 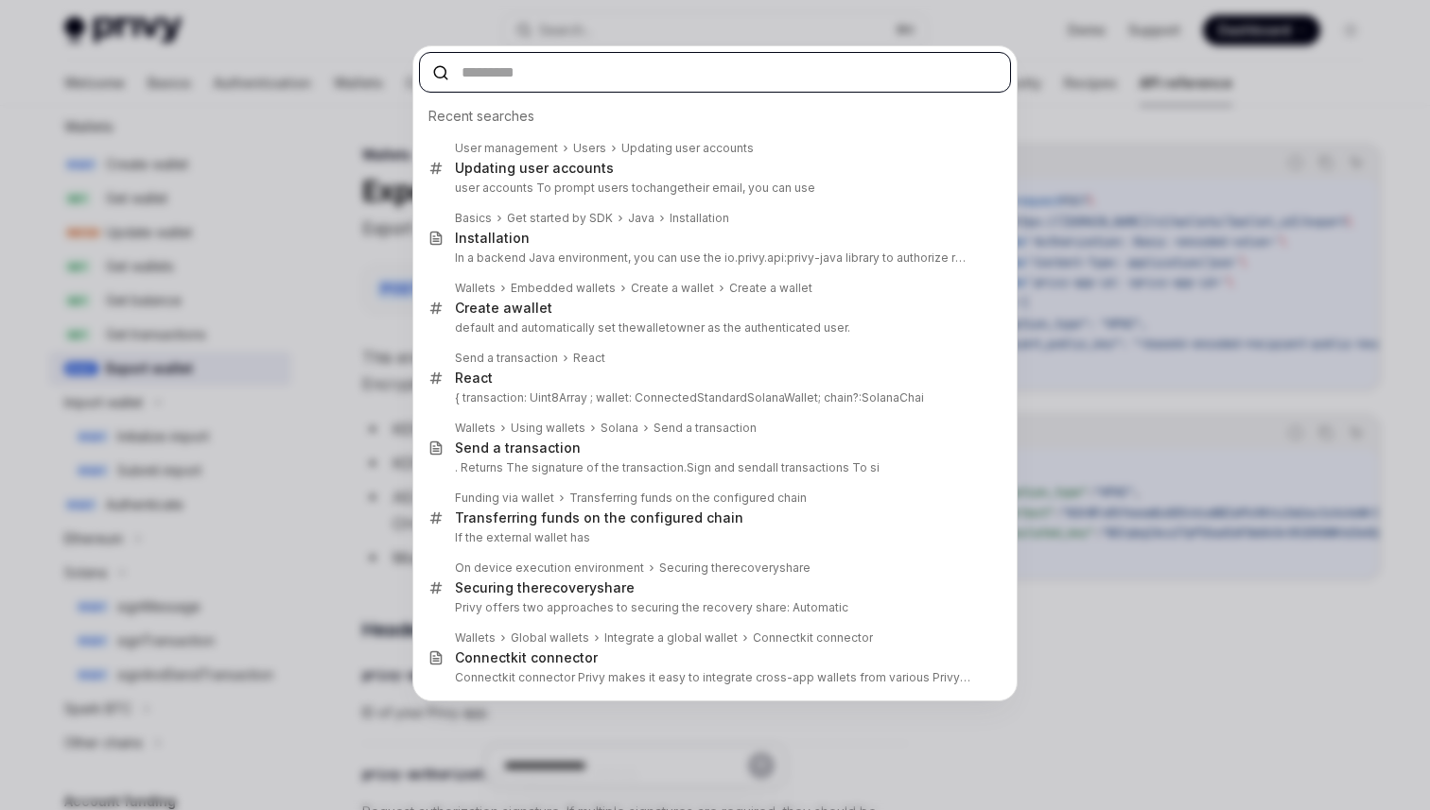 What do you see at coordinates (713, 538) in the screenshot?
I see `p: If the external wallet has` at bounding box center [713, 538].